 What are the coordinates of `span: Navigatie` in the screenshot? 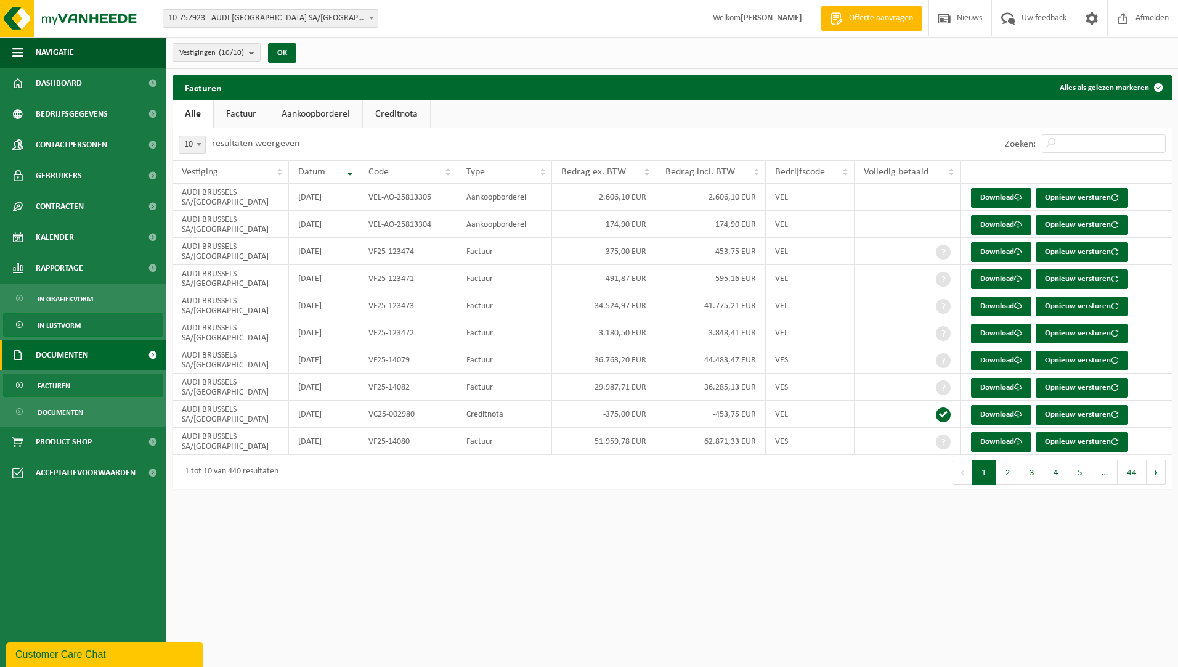 It's located at (55, 52).